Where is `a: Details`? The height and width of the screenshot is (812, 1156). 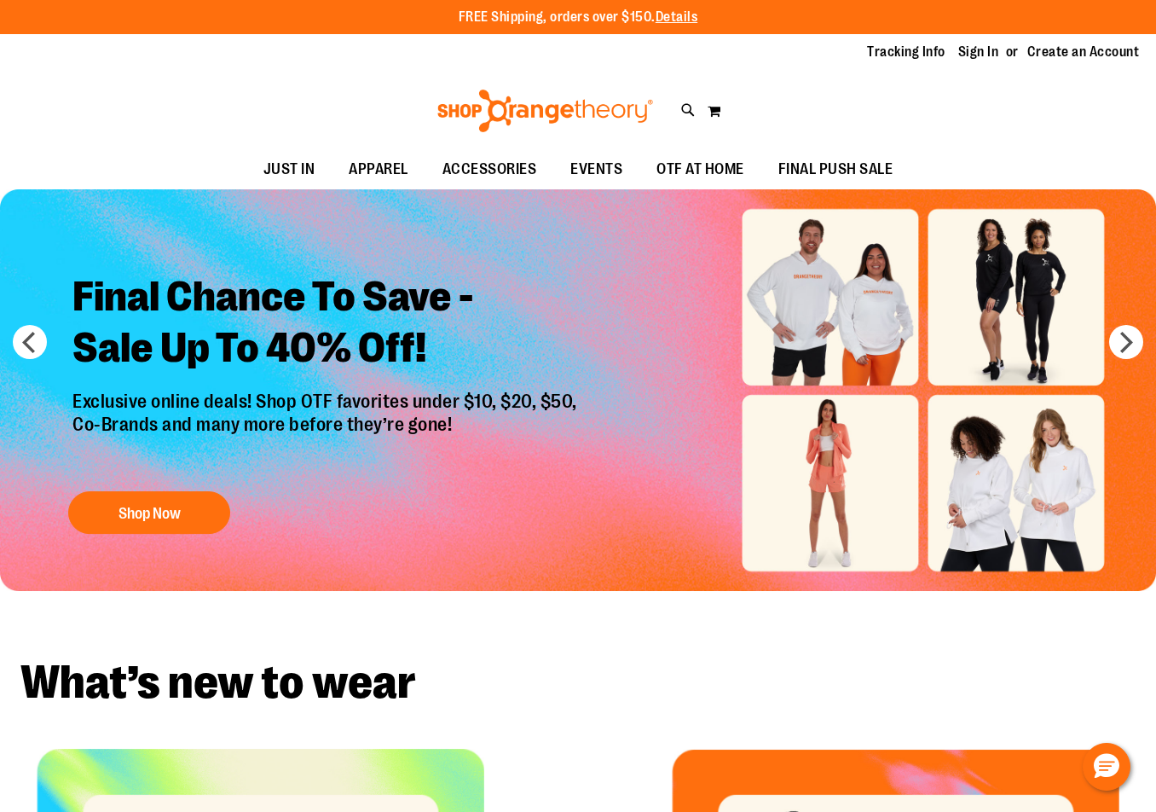
a: Details is located at coordinates (677, 17).